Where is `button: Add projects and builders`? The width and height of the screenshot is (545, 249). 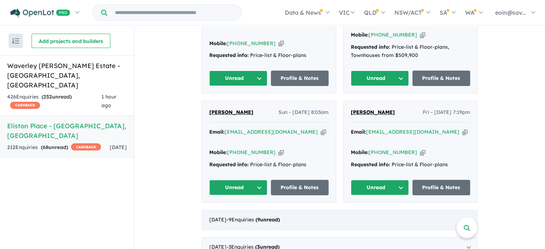
button: Add projects and builders is located at coordinates (71, 41).